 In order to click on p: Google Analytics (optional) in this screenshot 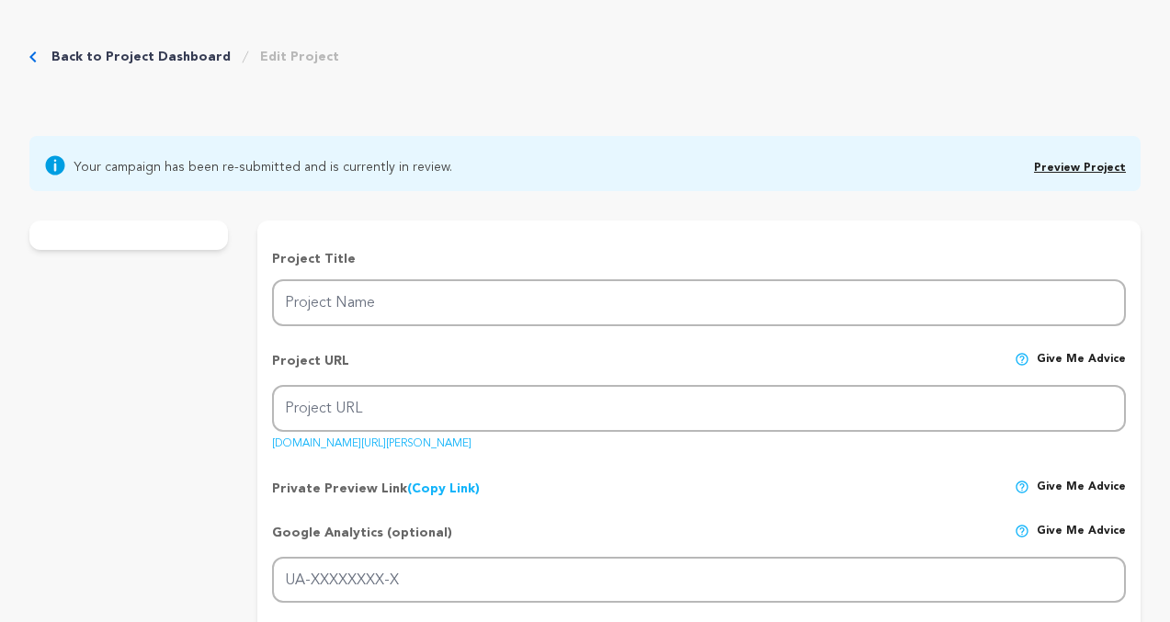, I will do `click(362, 540)`.